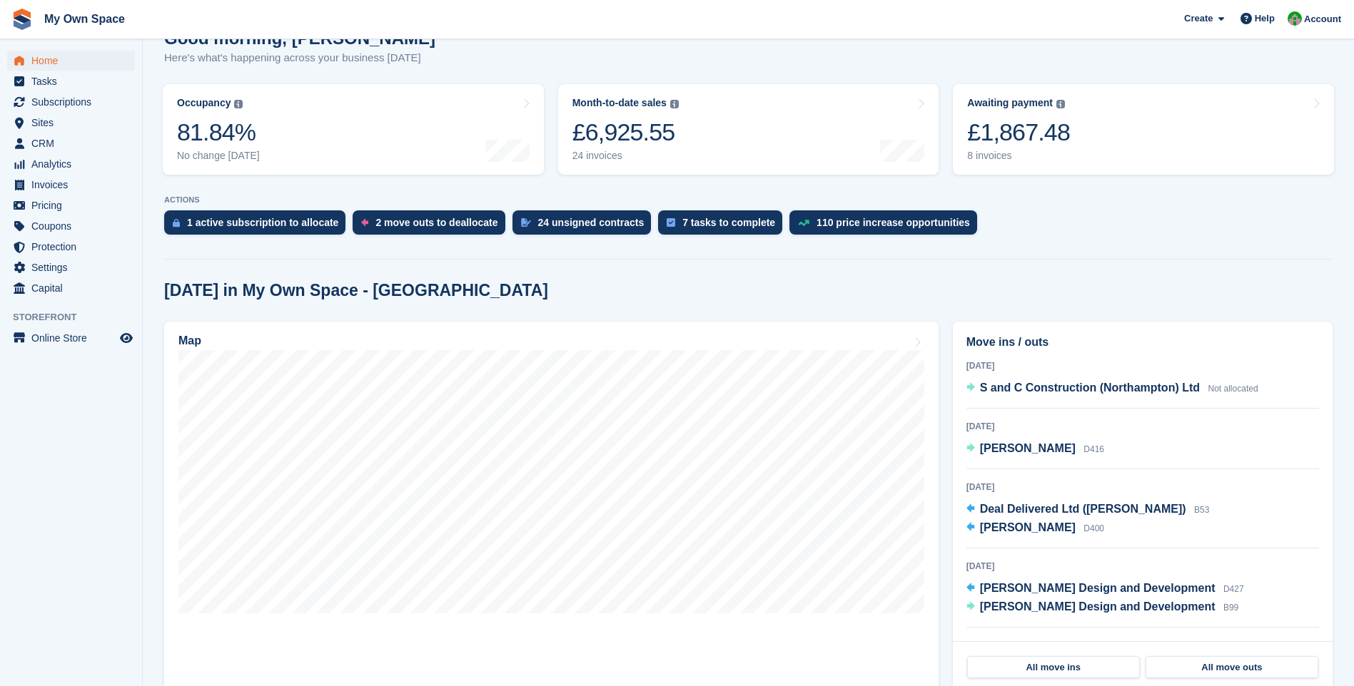 Image resolution: width=1354 pixels, height=686 pixels. Describe the element at coordinates (724, 226) in the screenshot. I see `a: 7 tasks to complete` at that location.